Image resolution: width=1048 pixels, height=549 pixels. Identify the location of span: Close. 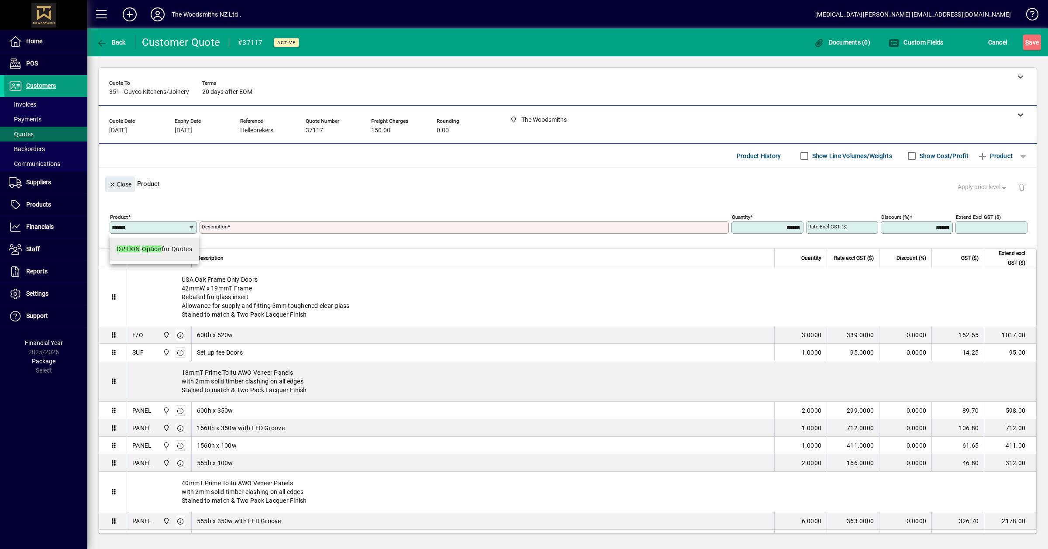
(120, 184).